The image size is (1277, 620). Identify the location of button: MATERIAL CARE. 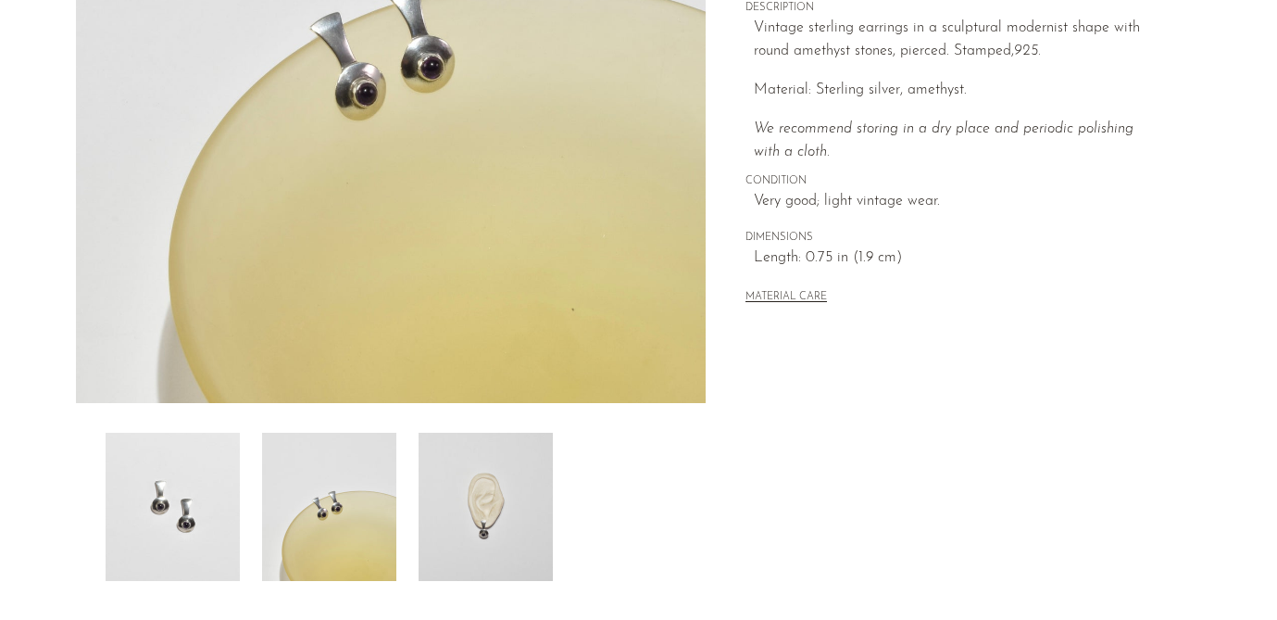
(786, 297).